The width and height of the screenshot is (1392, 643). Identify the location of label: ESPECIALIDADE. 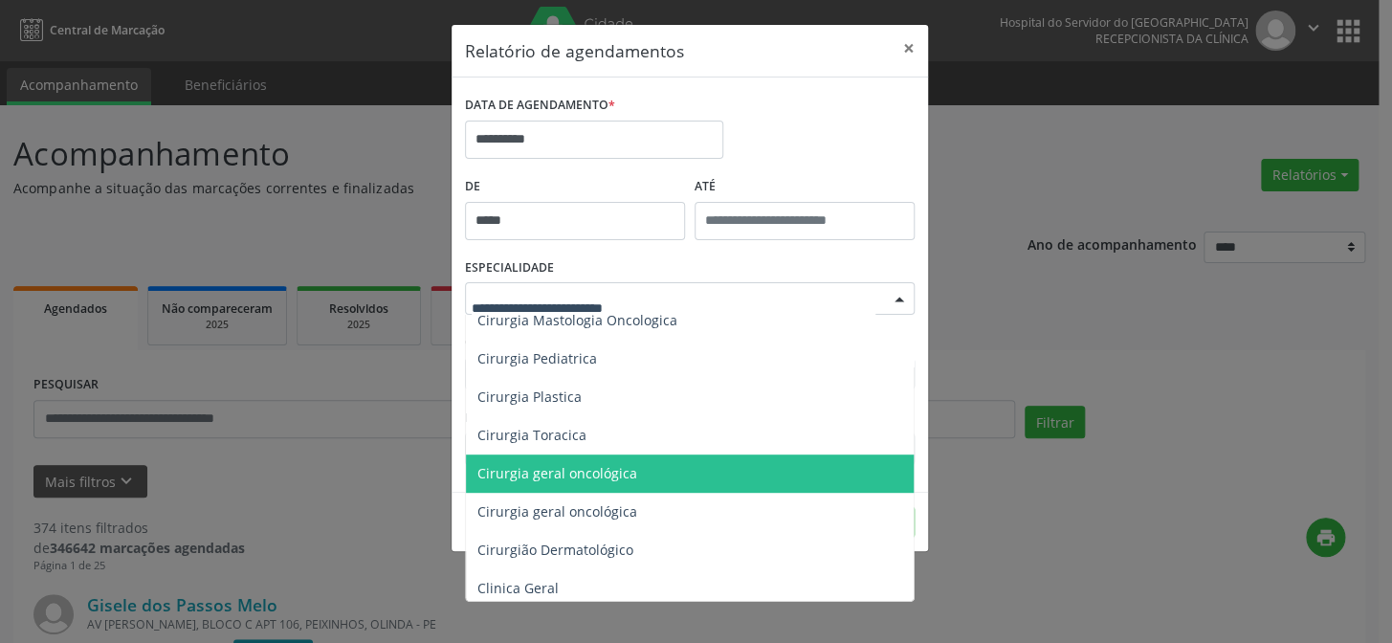
(509, 268).